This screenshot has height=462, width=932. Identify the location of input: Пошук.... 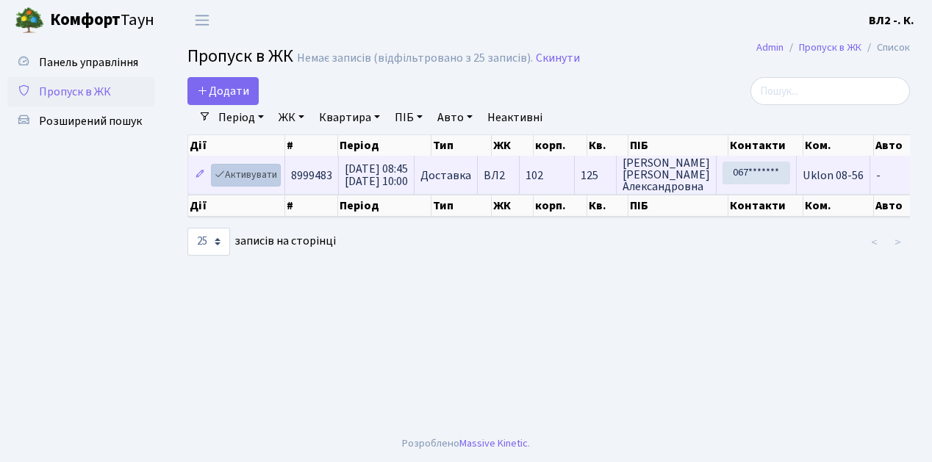
(830, 91).